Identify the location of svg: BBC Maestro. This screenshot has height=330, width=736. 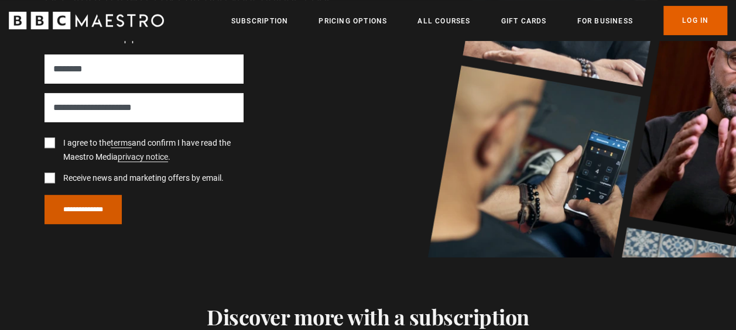
(86, 20).